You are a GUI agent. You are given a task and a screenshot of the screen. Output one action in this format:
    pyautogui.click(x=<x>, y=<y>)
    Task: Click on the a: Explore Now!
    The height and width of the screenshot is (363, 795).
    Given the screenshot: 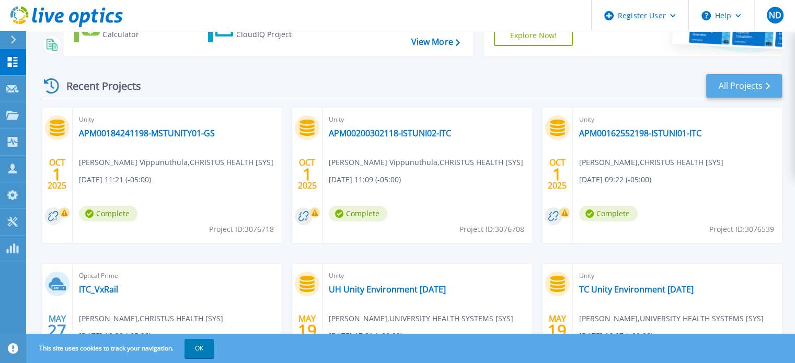 What is the action you would take?
    pyautogui.click(x=534, y=36)
    